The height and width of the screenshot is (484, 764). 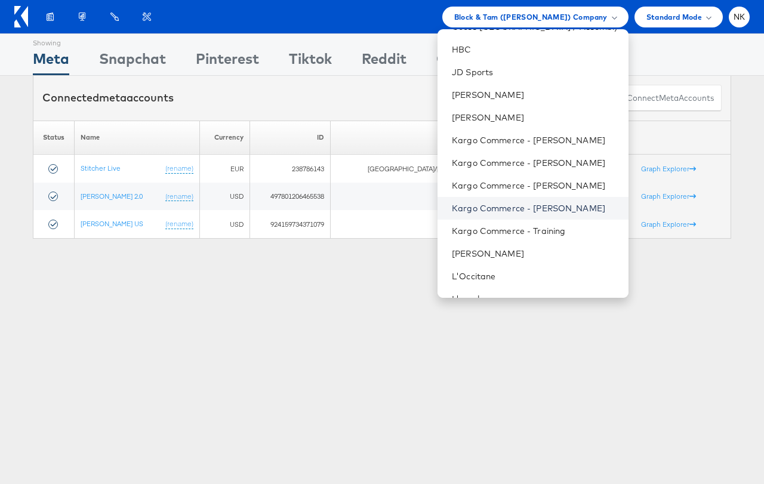 What do you see at coordinates (51, 41) in the screenshot?
I see `div: Showing` at bounding box center [51, 41].